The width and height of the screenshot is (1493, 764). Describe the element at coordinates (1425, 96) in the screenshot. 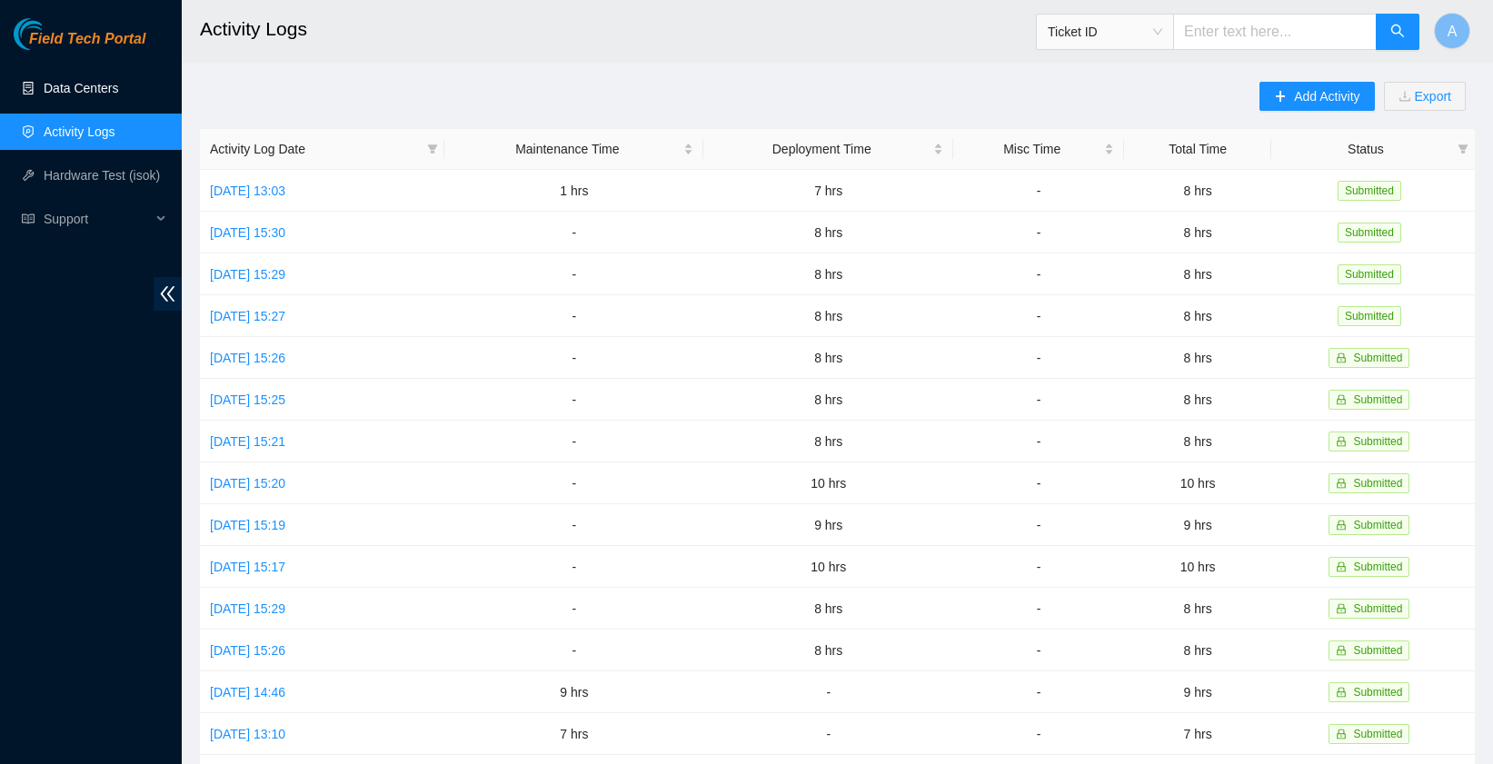

I see `button: downloadExport` at that location.